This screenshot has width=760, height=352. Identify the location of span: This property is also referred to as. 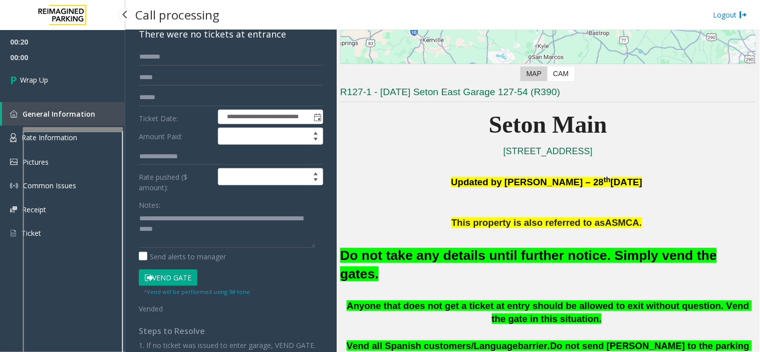
(528, 222).